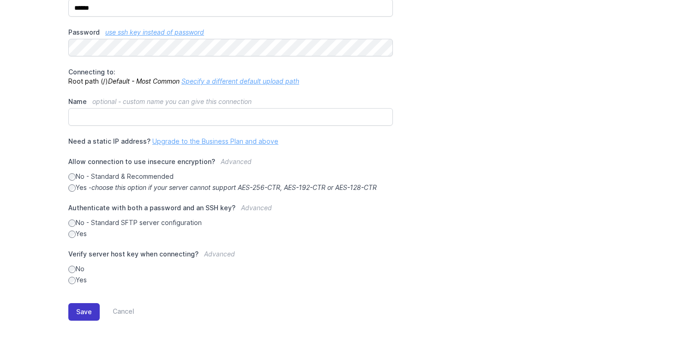 Image resolution: width=698 pixels, height=341 pixels. I want to click on label: Name, so click(230, 102).